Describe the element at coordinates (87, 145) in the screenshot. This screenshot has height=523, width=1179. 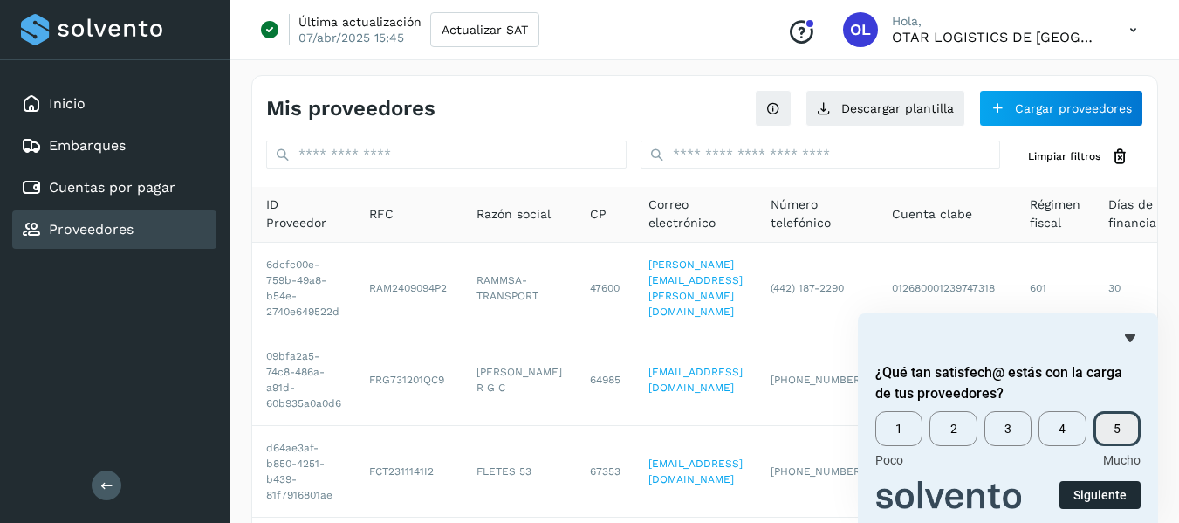
I see `a: Embarques` at that location.